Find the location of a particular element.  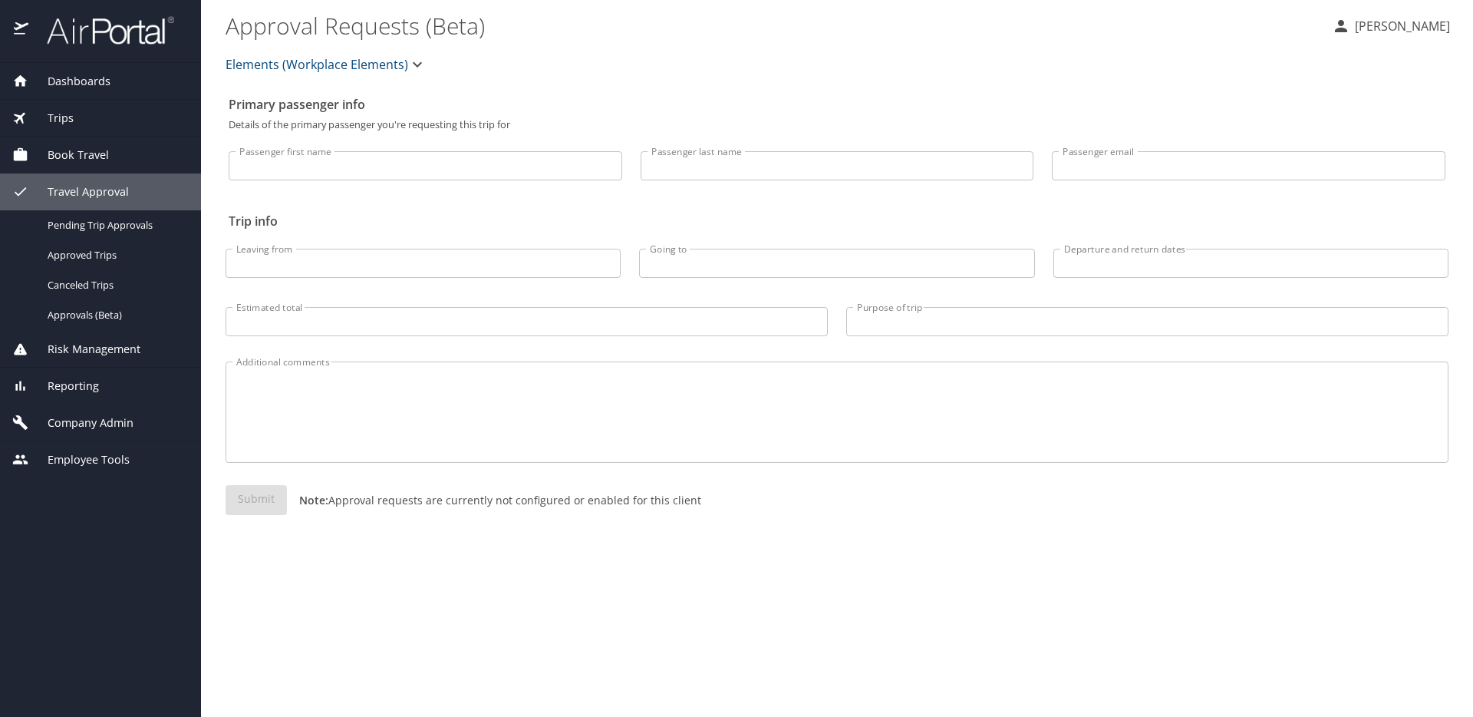

button: Elements (Workplace Elements) is located at coordinates (326, 64).